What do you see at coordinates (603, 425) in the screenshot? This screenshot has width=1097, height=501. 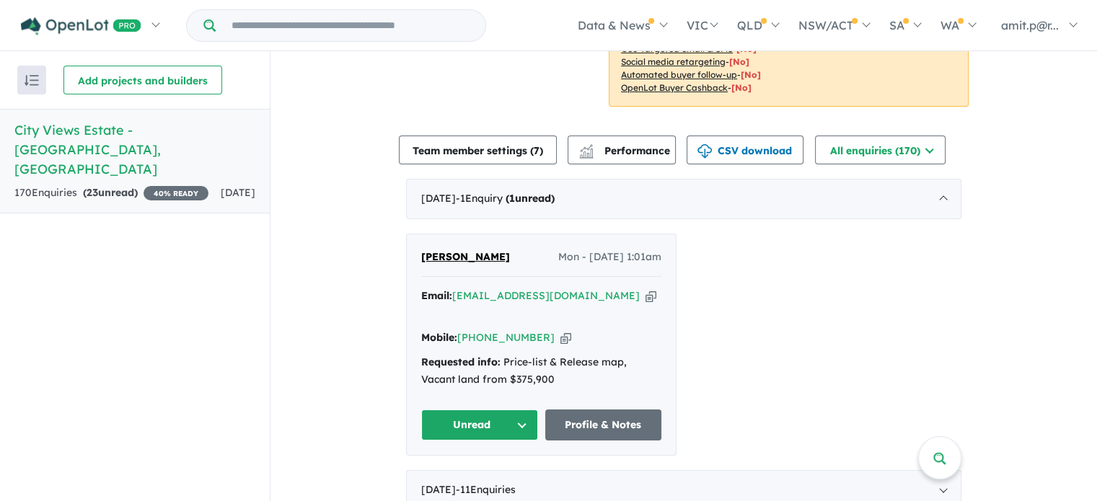 I see `a: Profile & Notes` at bounding box center [603, 425].